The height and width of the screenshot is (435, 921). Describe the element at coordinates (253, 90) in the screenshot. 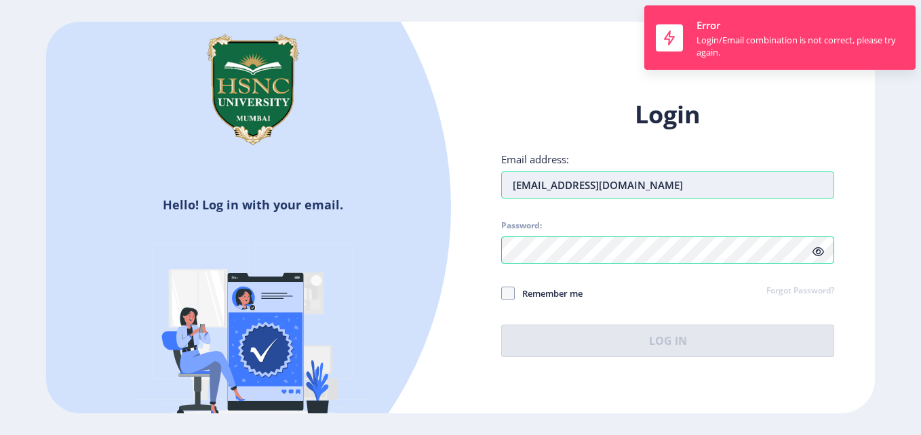

I see `img: hsnc.png` at that location.